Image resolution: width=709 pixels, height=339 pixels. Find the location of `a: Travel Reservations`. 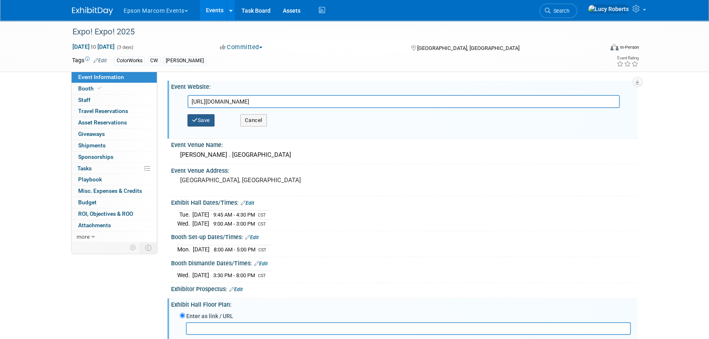

a: Travel Reservations is located at coordinates (114, 111).